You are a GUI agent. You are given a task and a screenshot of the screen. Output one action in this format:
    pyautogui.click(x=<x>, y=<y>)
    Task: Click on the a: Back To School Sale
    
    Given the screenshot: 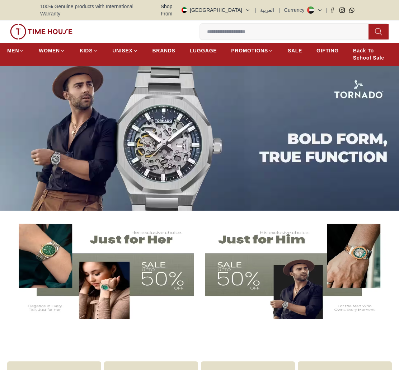 What is the action you would take?
    pyautogui.click(x=372, y=54)
    